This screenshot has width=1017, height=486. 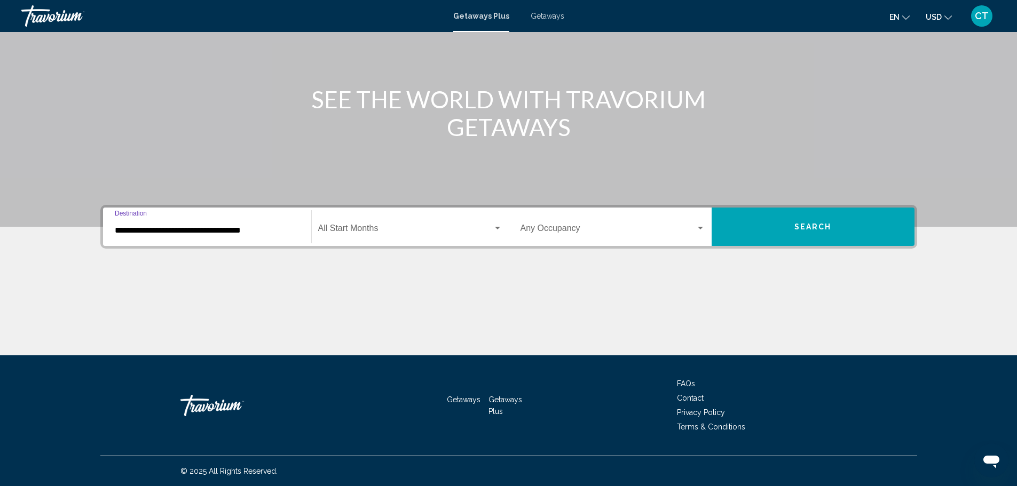 What do you see at coordinates (686, 384) in the screenshot?
I see `a: FAQs` at bounding box center [686, 384].